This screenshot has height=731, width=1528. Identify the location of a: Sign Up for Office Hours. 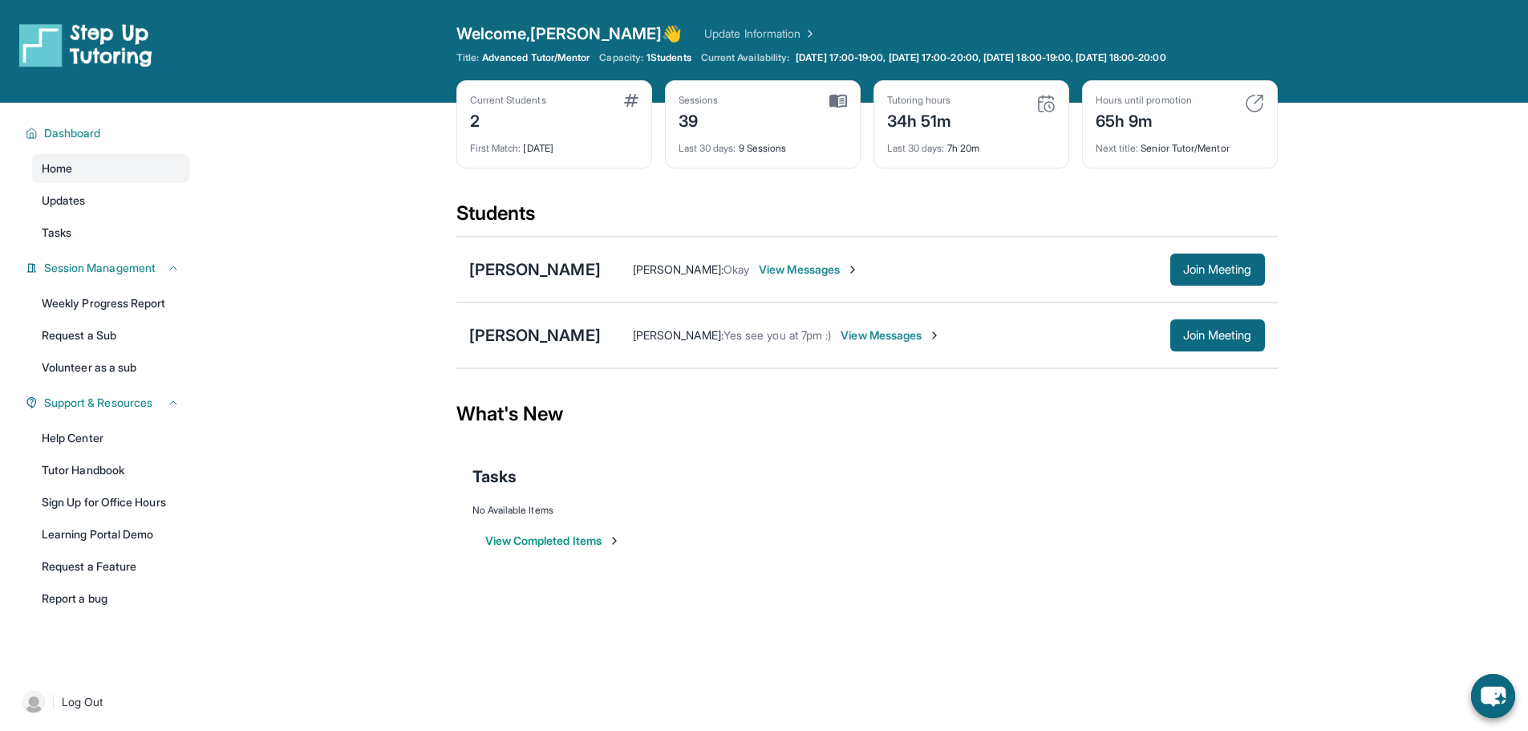
(111, 502).